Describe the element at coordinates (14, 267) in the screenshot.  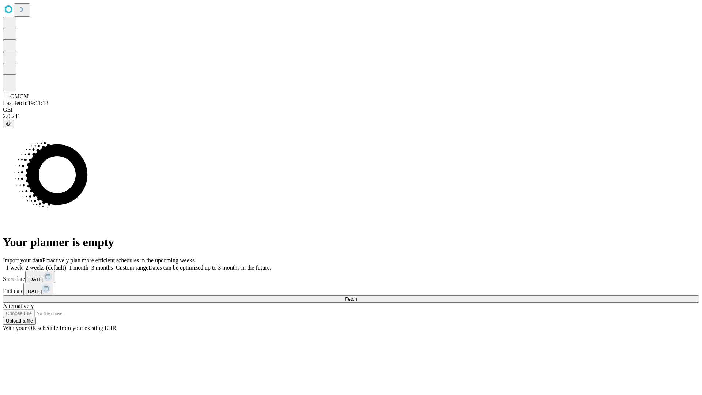
I see `span: 1 week` at that location.